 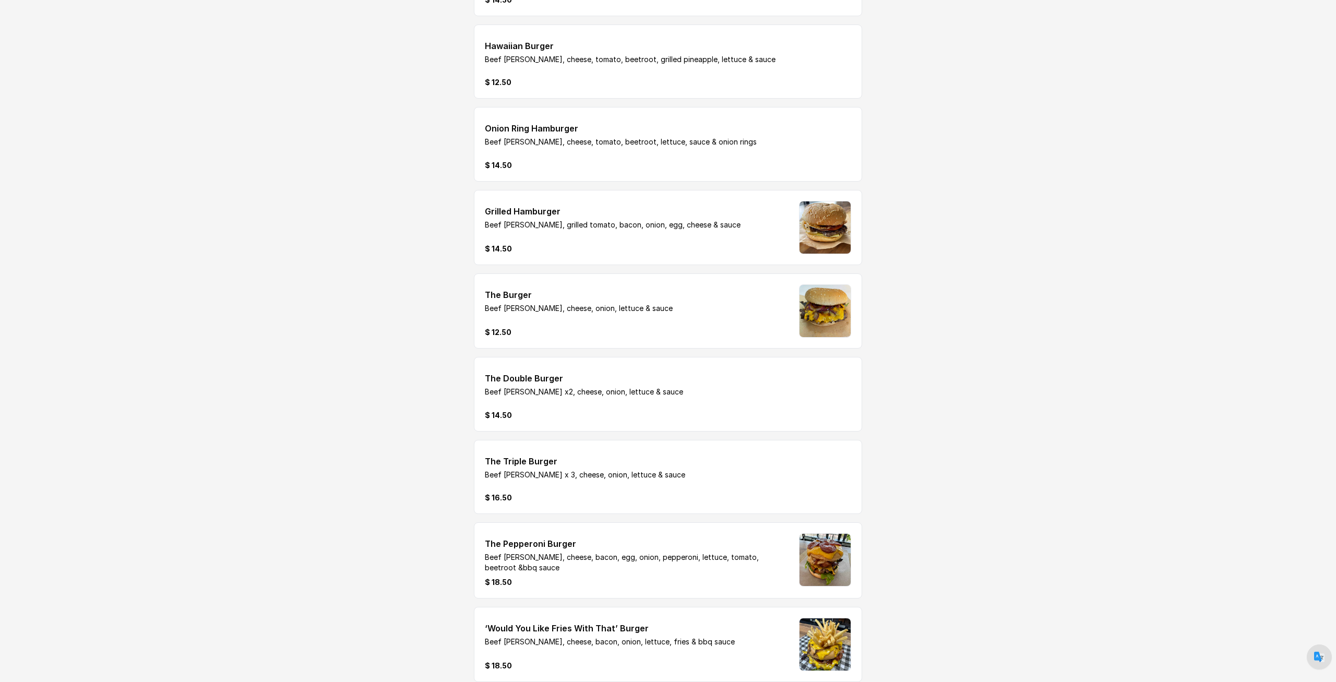 I want to click on label: Grilled Hamburger, so click(x=637, y=210).